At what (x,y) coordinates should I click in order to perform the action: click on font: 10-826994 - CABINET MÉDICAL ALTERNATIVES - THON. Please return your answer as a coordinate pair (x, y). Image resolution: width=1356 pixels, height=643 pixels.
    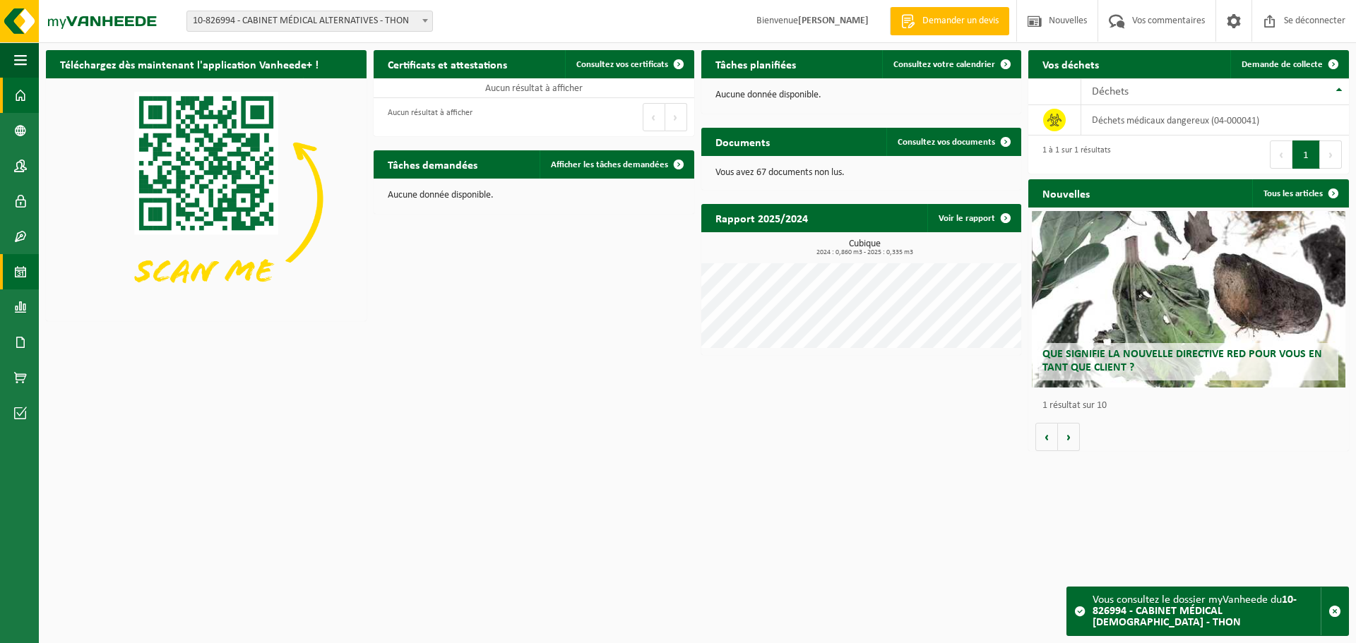
    Looking at the image, I should click on (301, 20).